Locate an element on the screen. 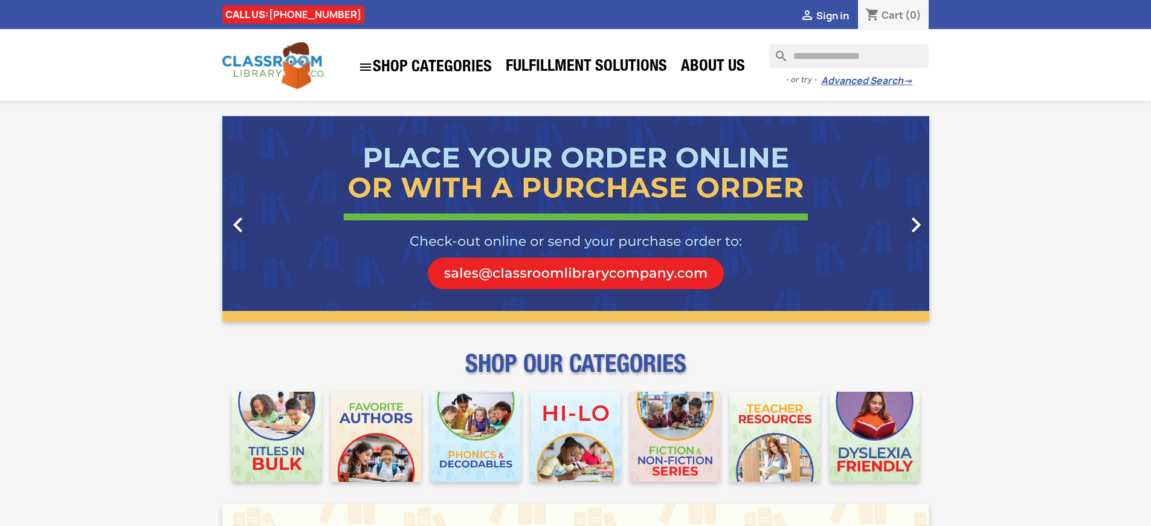 The height and width of the screenshot is (526, 1151). img: CLC_Bulk_Mobile.jpg is located at coordinates (277, 436).